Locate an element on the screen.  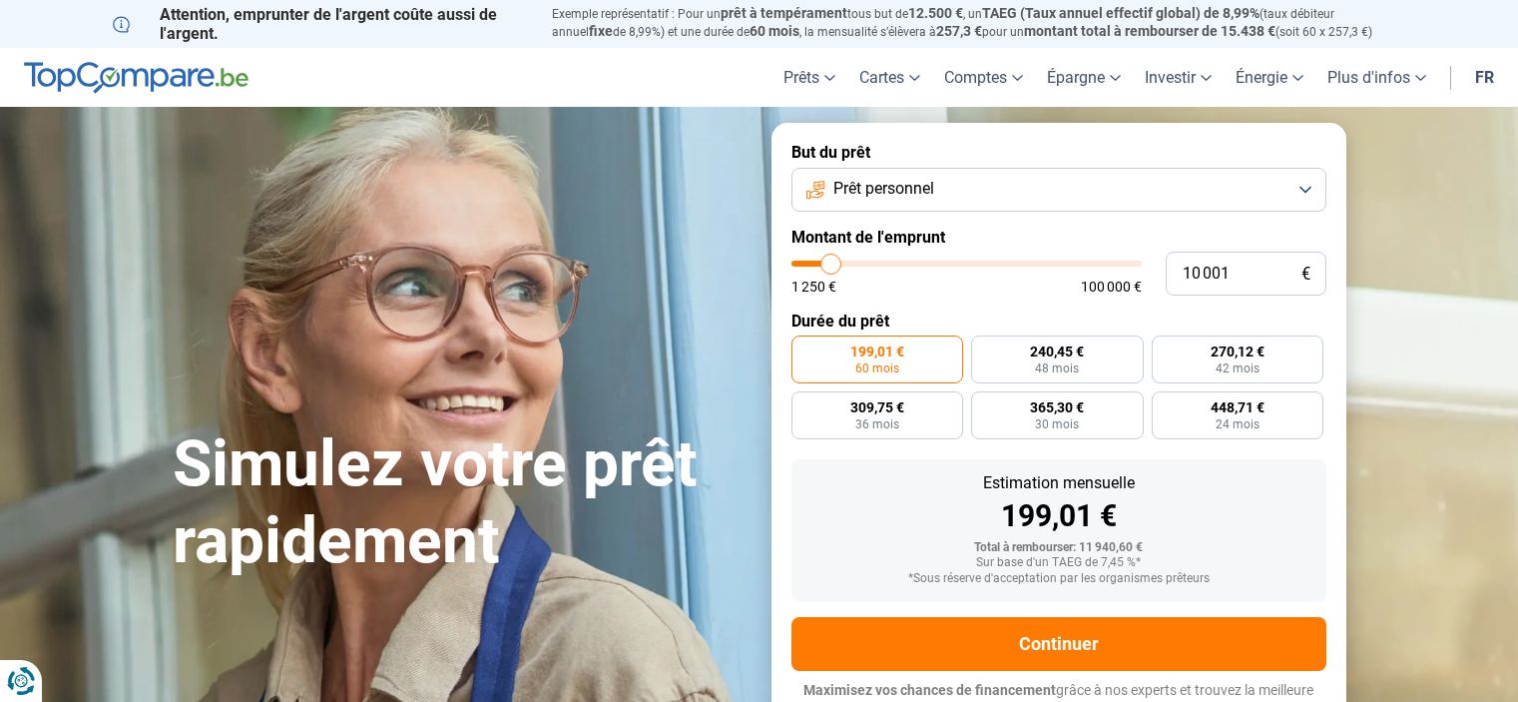
div: Estimation mensuelle is located at coordinates (1059, 483).